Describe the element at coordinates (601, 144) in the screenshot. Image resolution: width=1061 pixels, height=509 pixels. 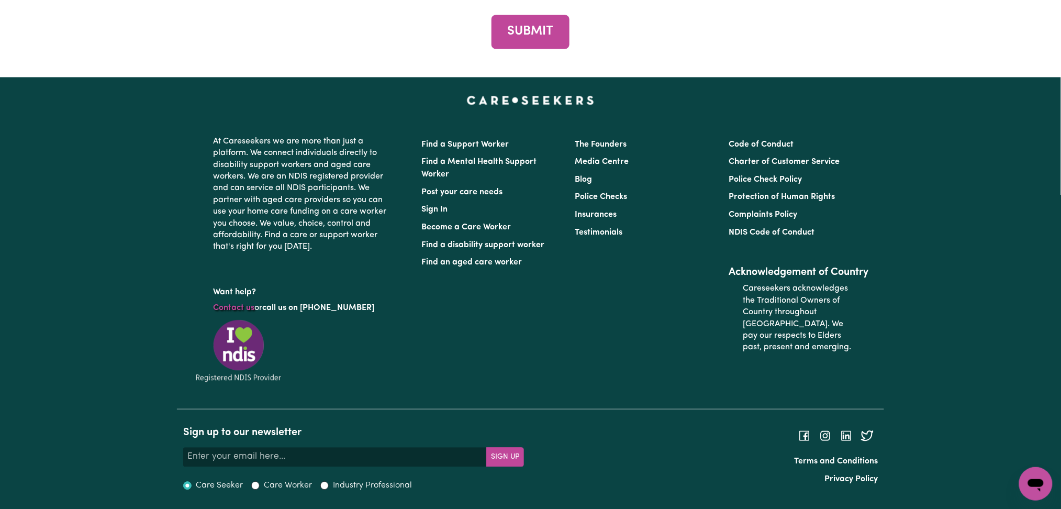
I see `a: The Founders` at that location.